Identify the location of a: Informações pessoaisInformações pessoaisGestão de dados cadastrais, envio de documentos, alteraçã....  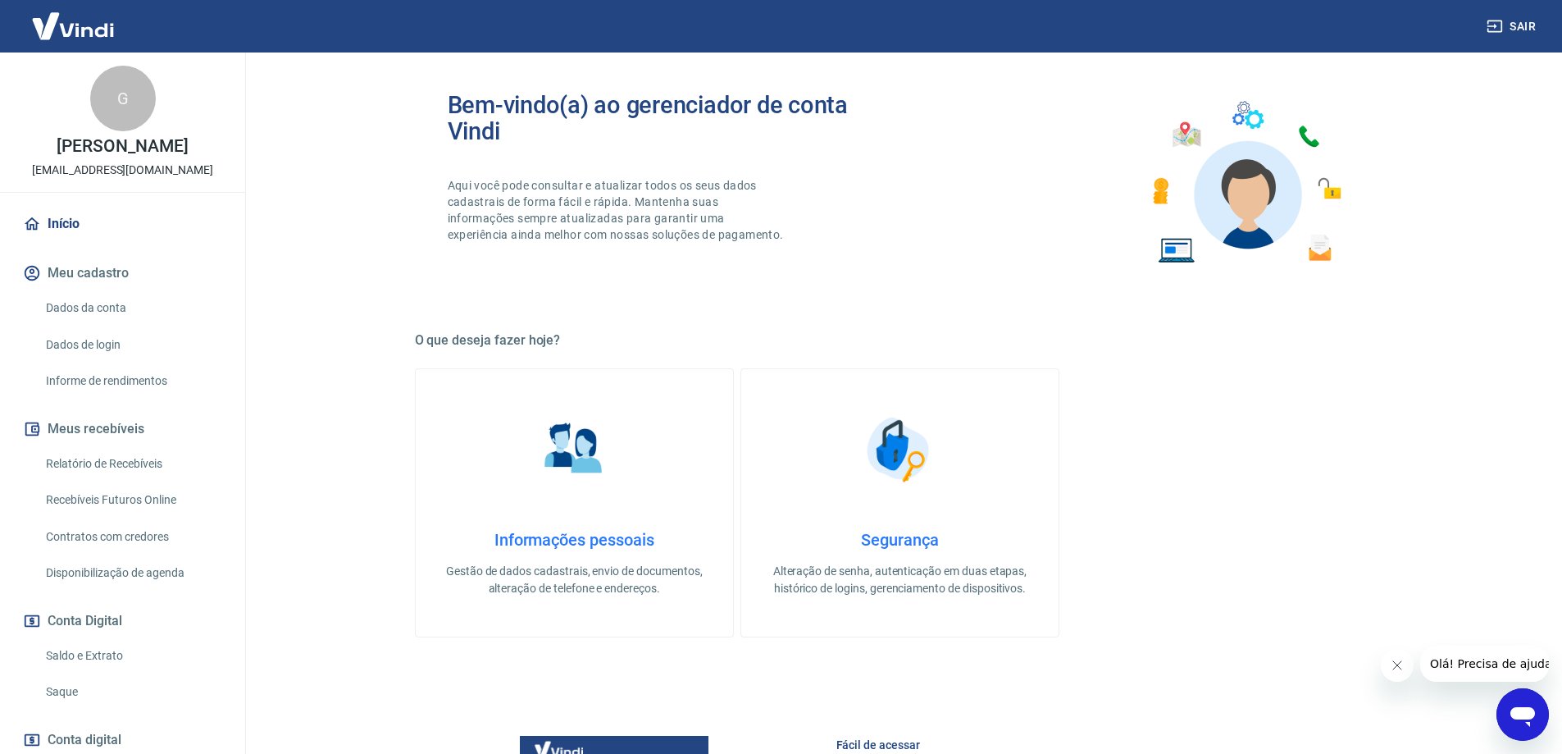
(574, 503).